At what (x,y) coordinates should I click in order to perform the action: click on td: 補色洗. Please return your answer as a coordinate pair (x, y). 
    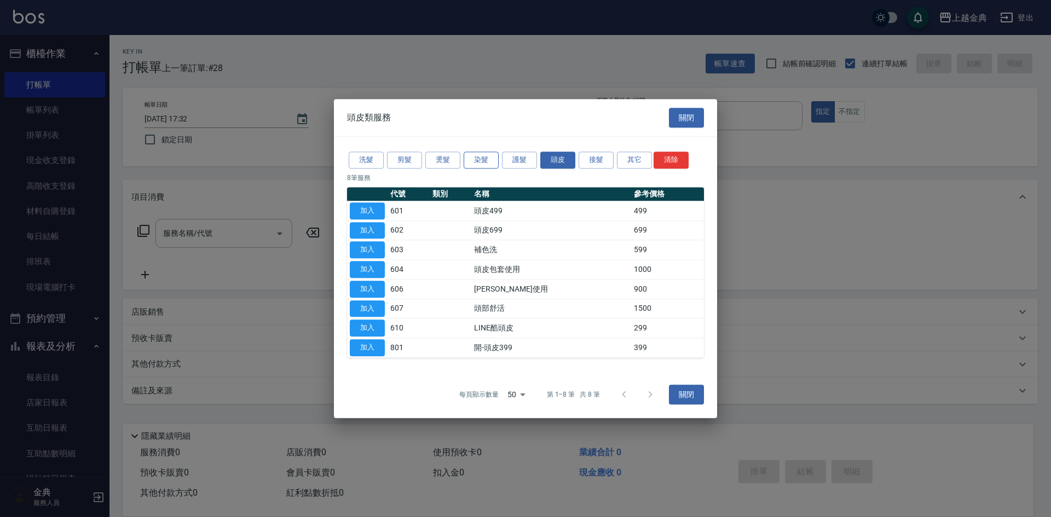
    Looking at the image, I should click on (551, 250).